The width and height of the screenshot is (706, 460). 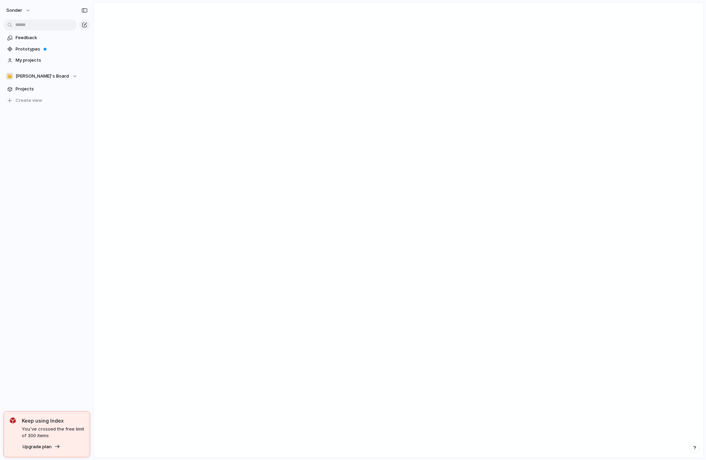 I want to click on button: sonder, so click(x=19, y=10).